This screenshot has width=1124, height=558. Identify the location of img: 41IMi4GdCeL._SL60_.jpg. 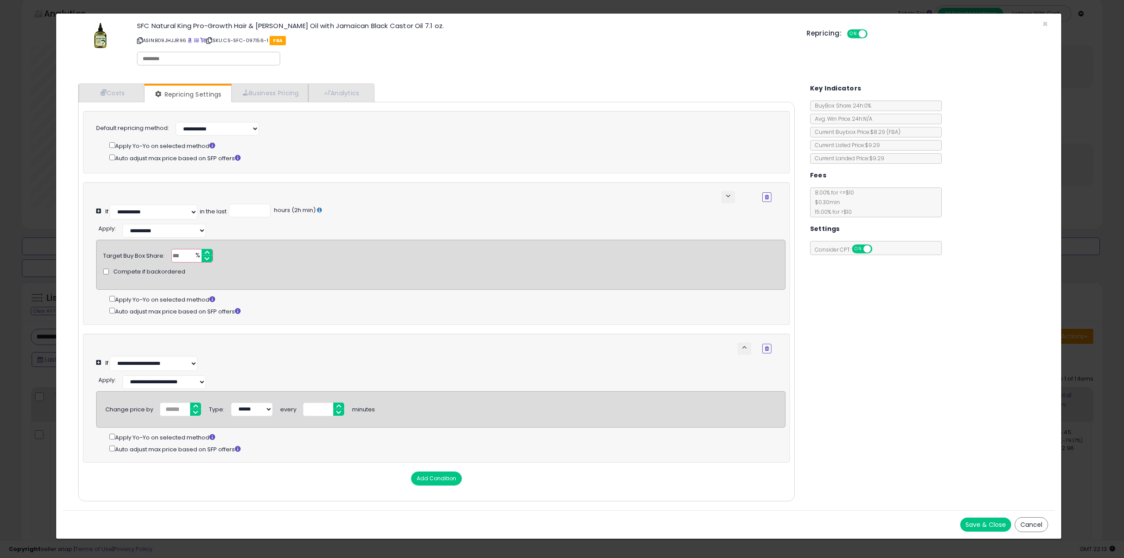
(100, 36).